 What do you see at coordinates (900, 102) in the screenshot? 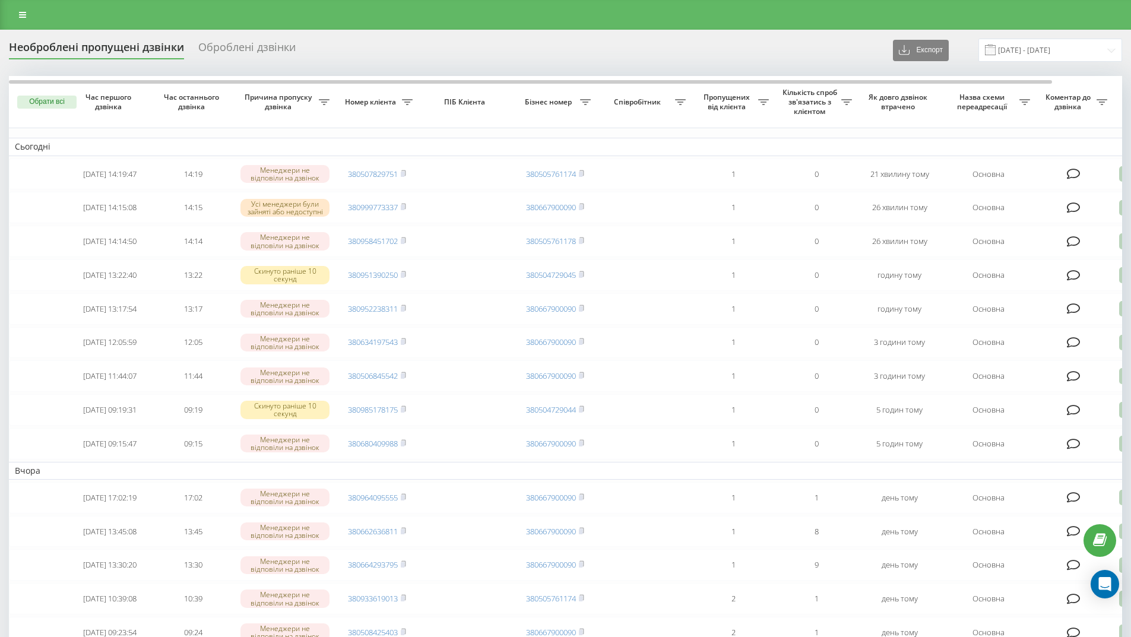
I see `span: Як довго дзвінок втрачено` at bounding box center [900, 102].